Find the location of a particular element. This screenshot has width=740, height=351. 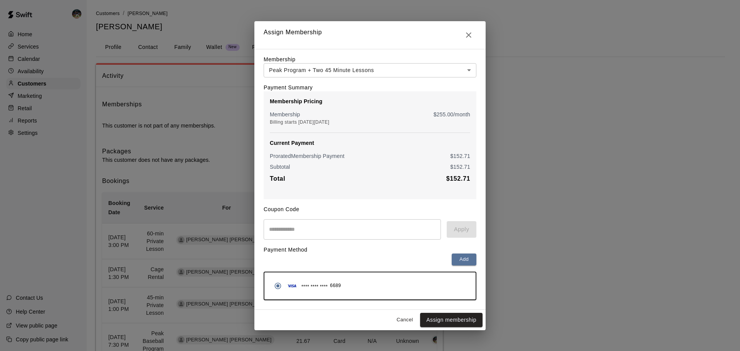

label: Coupon Code is located at coordinates (281, 209).